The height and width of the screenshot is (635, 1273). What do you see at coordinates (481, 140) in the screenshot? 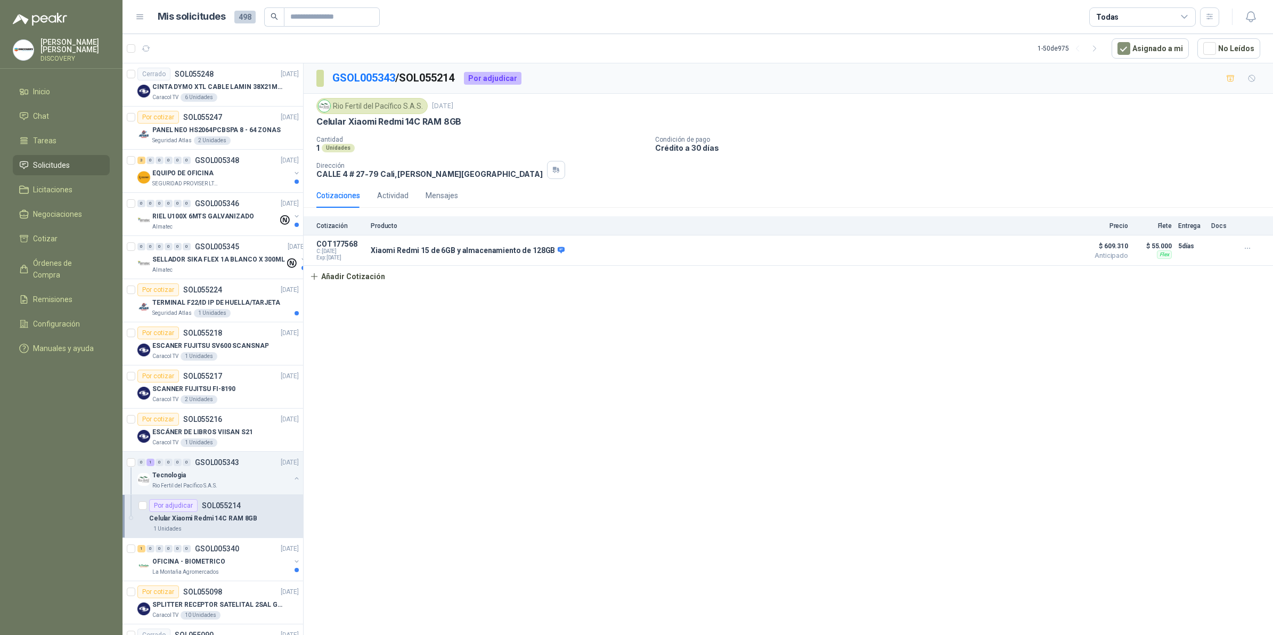
I see `p: Cantidad` at bounding box center [481, 140].